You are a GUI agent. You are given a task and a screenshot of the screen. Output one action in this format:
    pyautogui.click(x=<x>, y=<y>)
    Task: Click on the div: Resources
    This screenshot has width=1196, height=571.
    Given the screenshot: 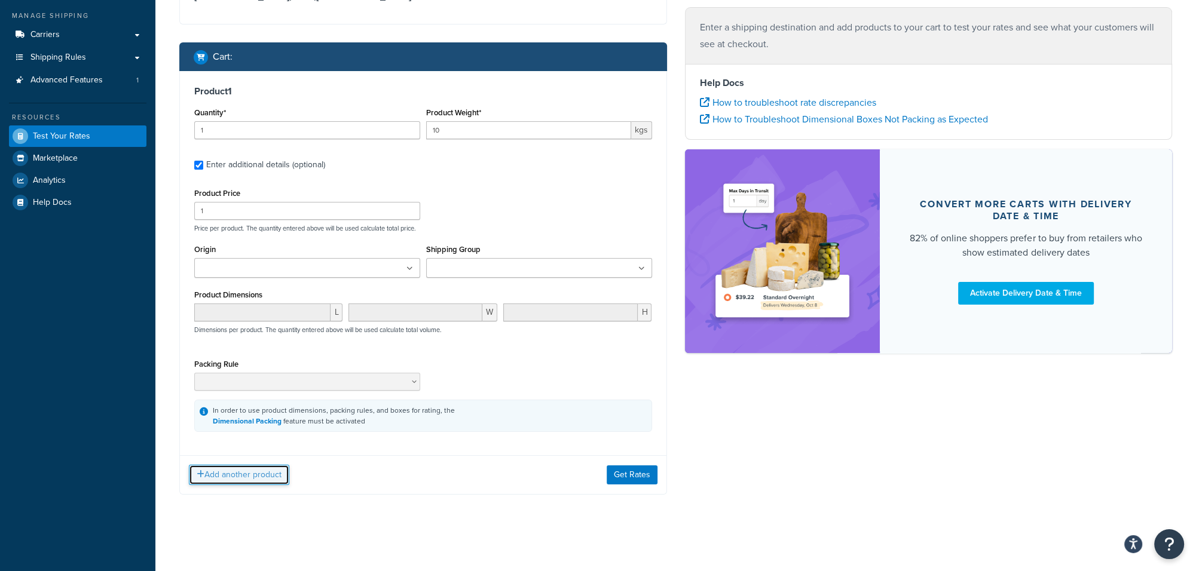 What is the action you would take?
    pyautogui.click(x=78, y=117)
    